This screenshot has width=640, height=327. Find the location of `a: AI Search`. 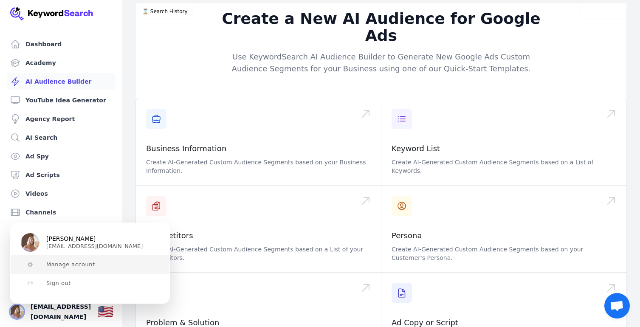

a: AI Search is located at coordinates (61, 138).